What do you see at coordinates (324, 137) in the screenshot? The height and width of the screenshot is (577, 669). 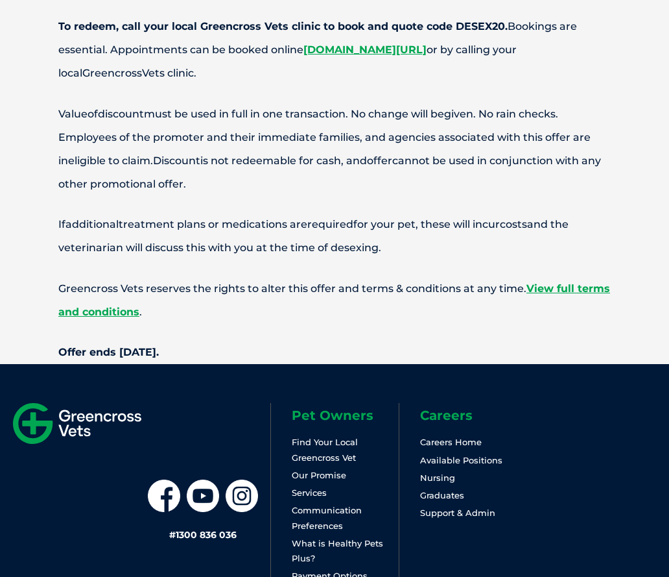 I see `span: . No rain checks. Employees of the promoter and their immediate families, and agencies associated...` at bounding box center [324, 137].